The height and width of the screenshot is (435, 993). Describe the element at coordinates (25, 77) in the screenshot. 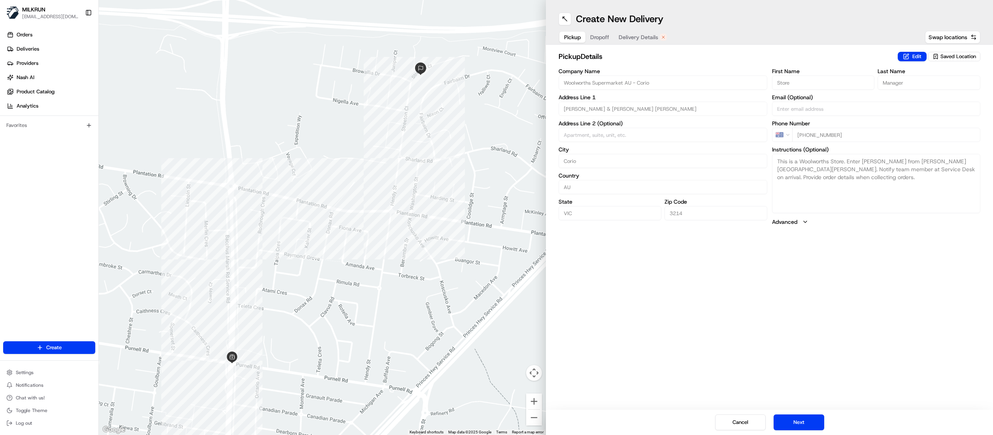

I see `span: Nash AI` at that location.